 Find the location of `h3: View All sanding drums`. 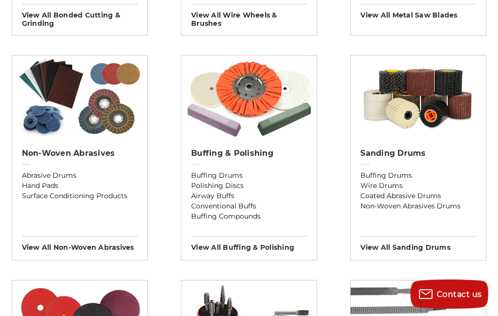

h3: View All sanding drums is located at coordinates (418, 244).